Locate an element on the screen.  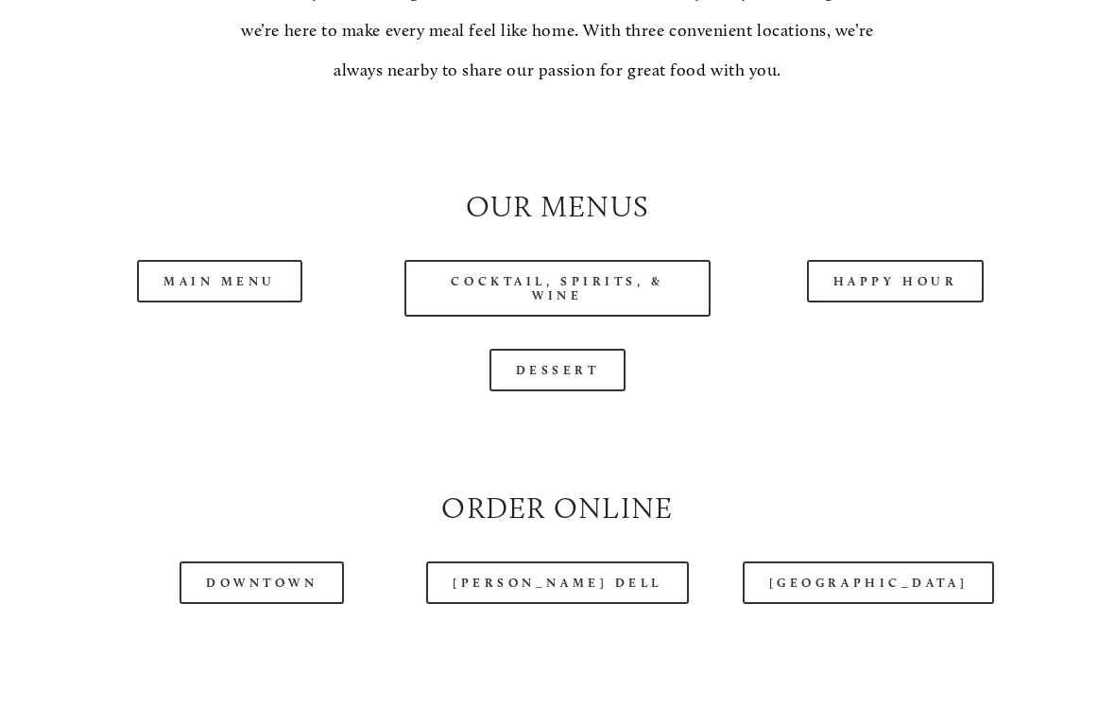
a: Downtown is located at coordinates (262, 582).